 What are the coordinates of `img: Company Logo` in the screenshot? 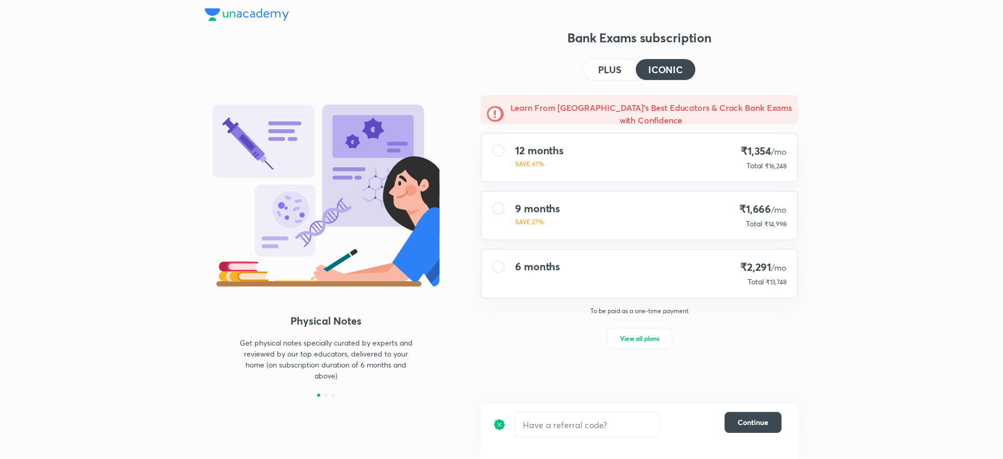 It's located at (247, 15).